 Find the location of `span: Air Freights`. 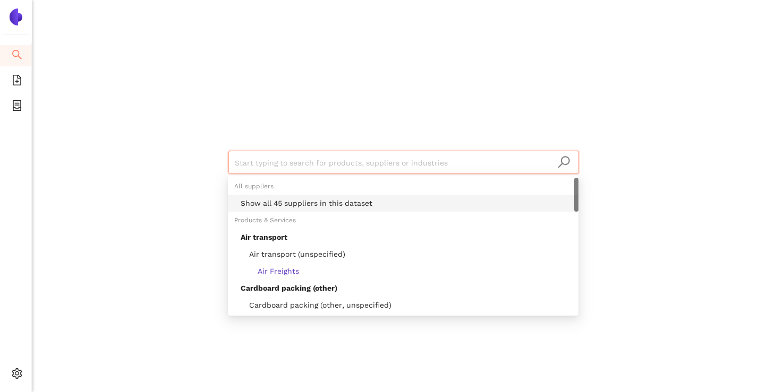

span: Air Freights is located at coordinates (270, 271).